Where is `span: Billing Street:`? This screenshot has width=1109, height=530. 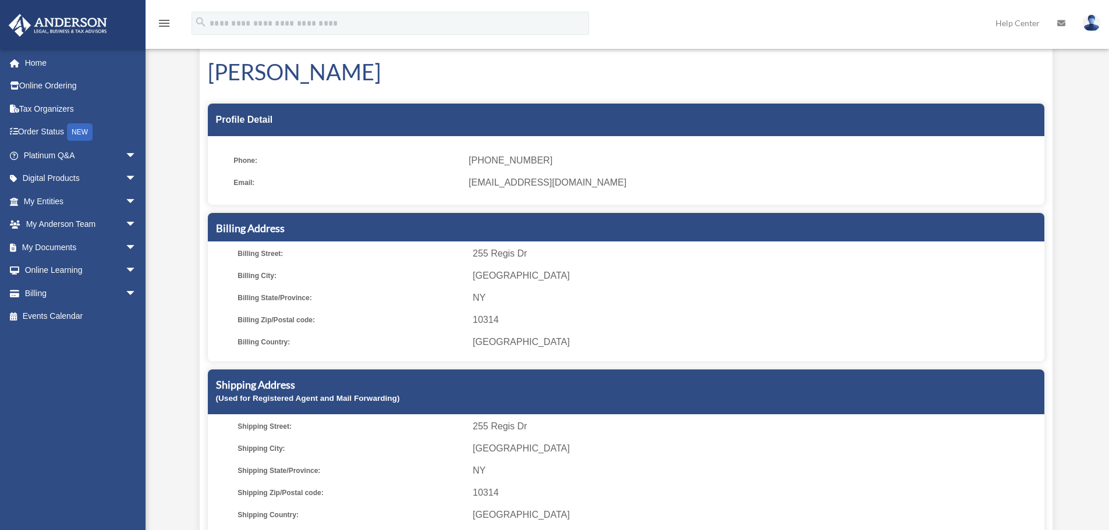 span: Billing Street: is located at coordinates (351, 254).